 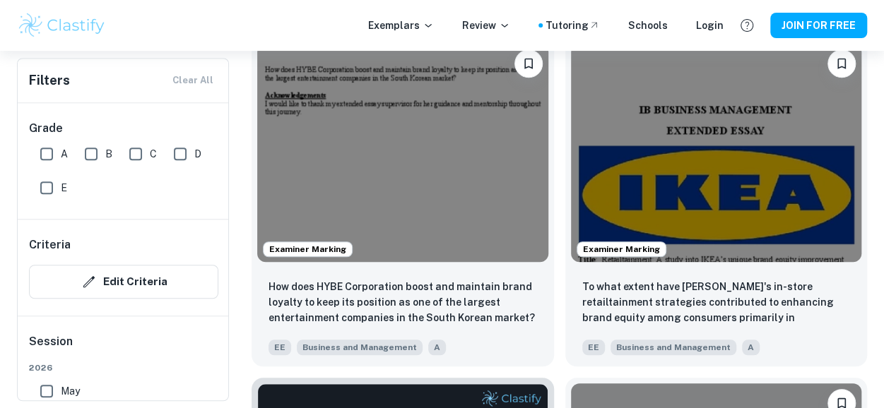 What do you see at coordinates (70, 391) in the screenshot?
I see `span: May` at bounding box center [70, 391].